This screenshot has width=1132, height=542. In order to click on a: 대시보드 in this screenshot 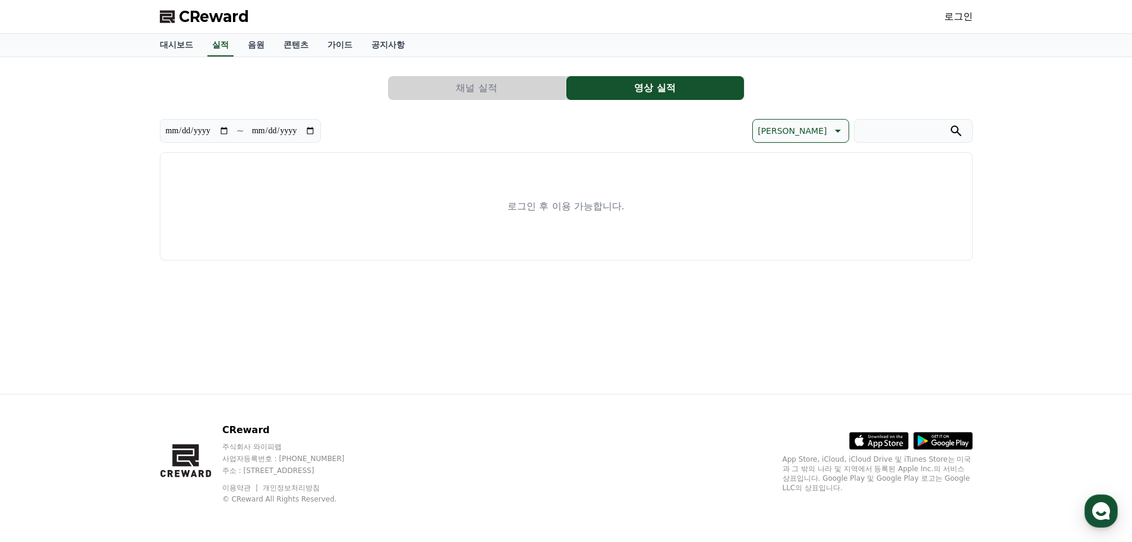, I will do `click(177, 45)`.